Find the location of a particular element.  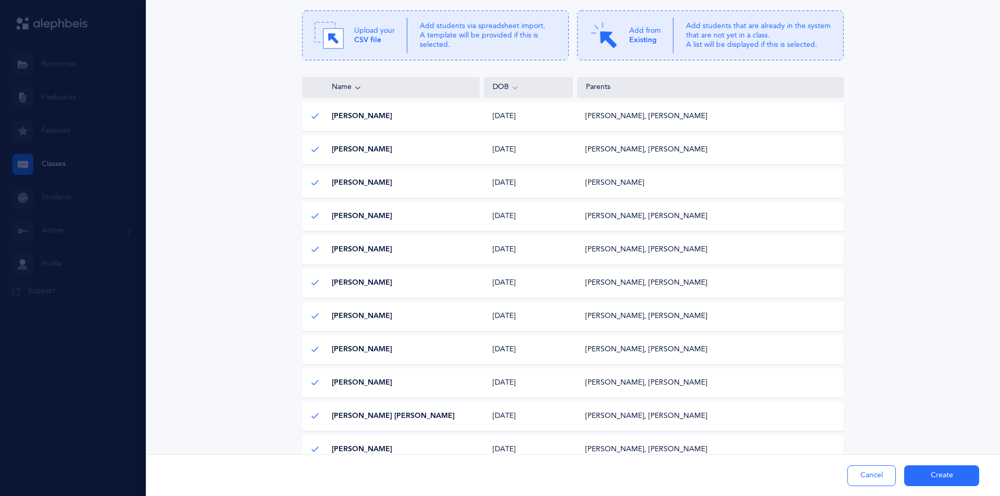

p: Upload your is located at coordinates (374, 35).